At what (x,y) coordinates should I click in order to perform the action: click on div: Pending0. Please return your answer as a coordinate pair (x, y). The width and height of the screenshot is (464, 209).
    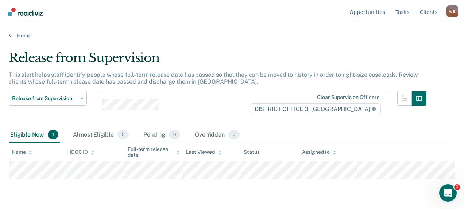
    Looking at the image, I should click on (162, 135).